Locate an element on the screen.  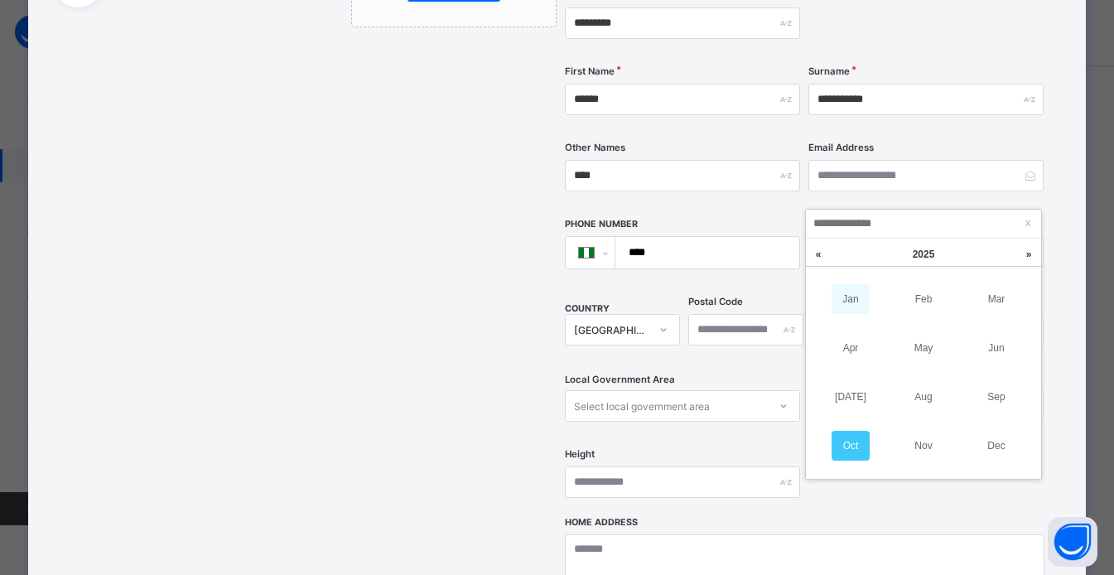
span: Local Government Area is located at coordinates (619, 379).